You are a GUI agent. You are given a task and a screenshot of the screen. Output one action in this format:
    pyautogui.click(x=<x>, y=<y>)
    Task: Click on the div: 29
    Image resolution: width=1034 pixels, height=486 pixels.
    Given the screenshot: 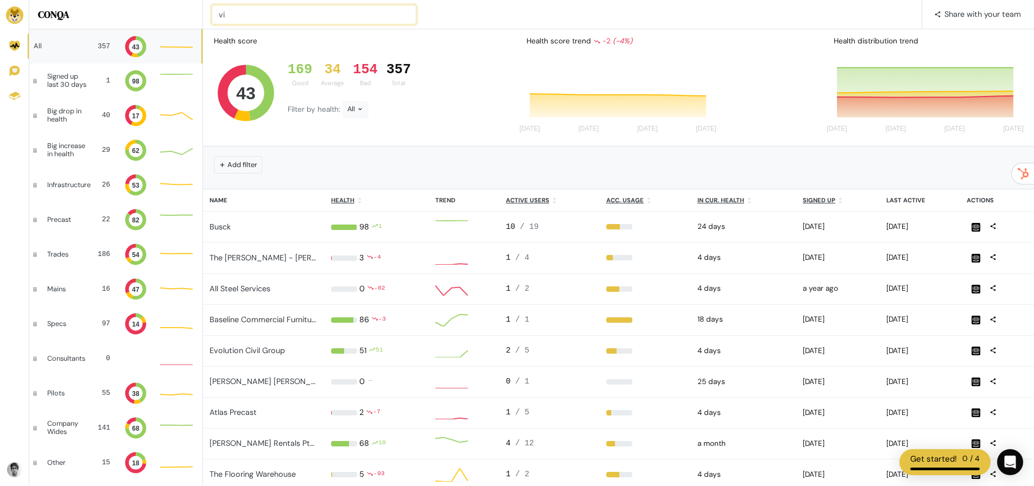 What is the action you would take?
    pyautogui.click(x=104, y=150)
    